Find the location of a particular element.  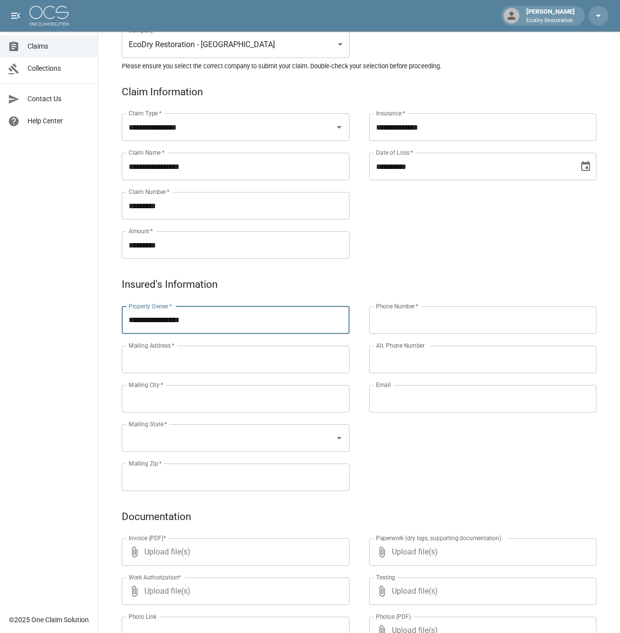

div: © 2025 One Claim Solution is located at coordinates (49, 620).